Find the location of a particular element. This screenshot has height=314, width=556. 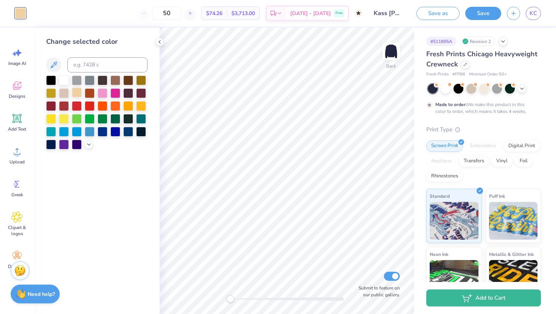

span: Free is located at coordinates (339, 13).